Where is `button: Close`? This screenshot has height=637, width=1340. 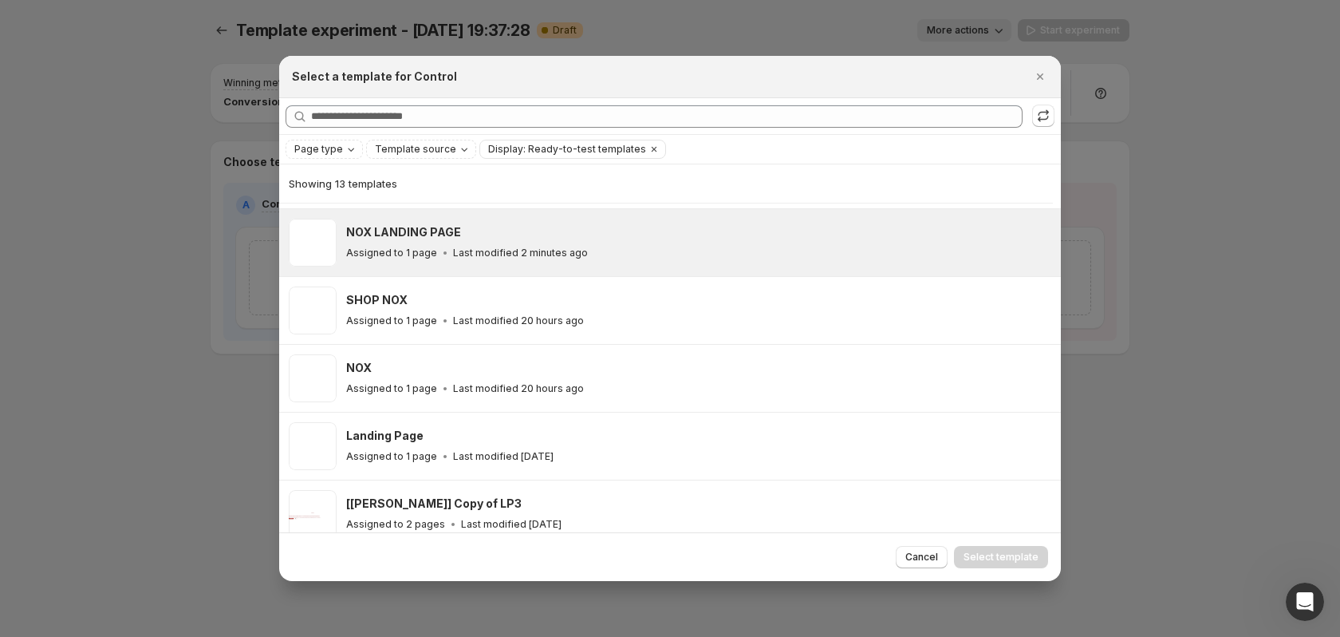
button: Close is located at coordinates (1040, 77).